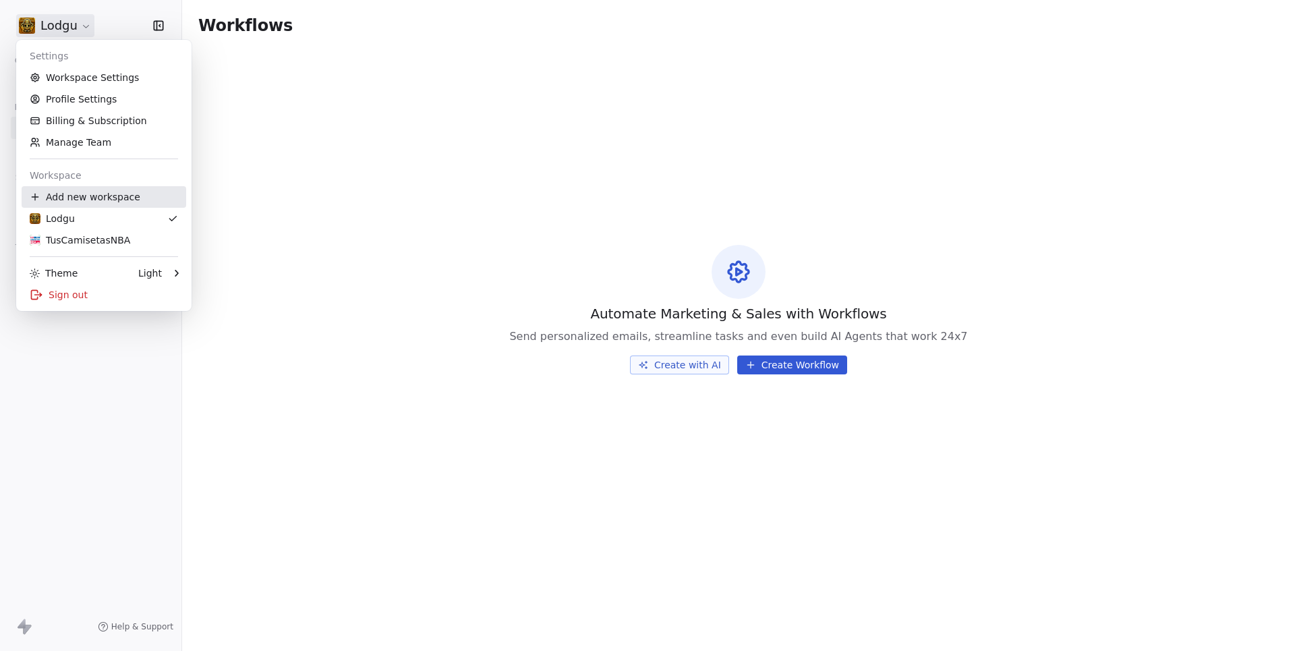 The width and height of the screenshot is (1295, 651). What do you see at coordinates (104, 197) in the screenshot?
I see `div: Add new workspace` at bounding box center [104, 197].